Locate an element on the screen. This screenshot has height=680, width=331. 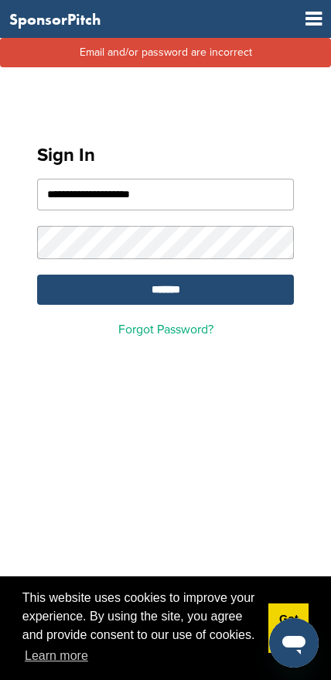
a: learn more about cookies is located at coordinates (57, 656).